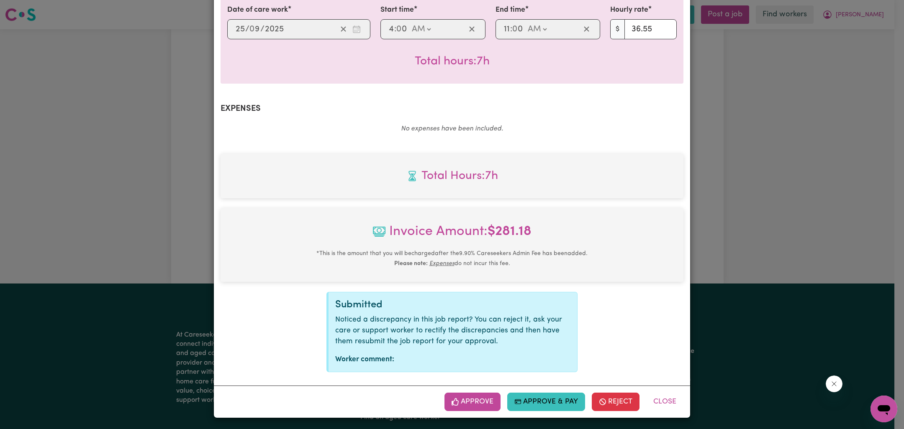  I want to click on span: Invoice Amount:, so click(452, 235).